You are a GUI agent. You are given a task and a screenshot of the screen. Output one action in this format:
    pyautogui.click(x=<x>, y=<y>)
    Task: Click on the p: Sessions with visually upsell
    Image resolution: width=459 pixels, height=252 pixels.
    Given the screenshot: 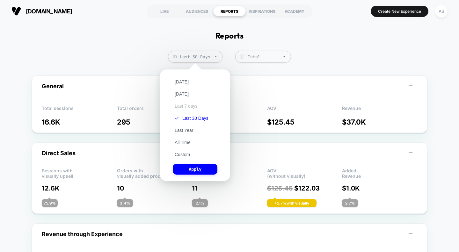 What is the action you would take?
    pyautogui.click(x=79, y=173)
    